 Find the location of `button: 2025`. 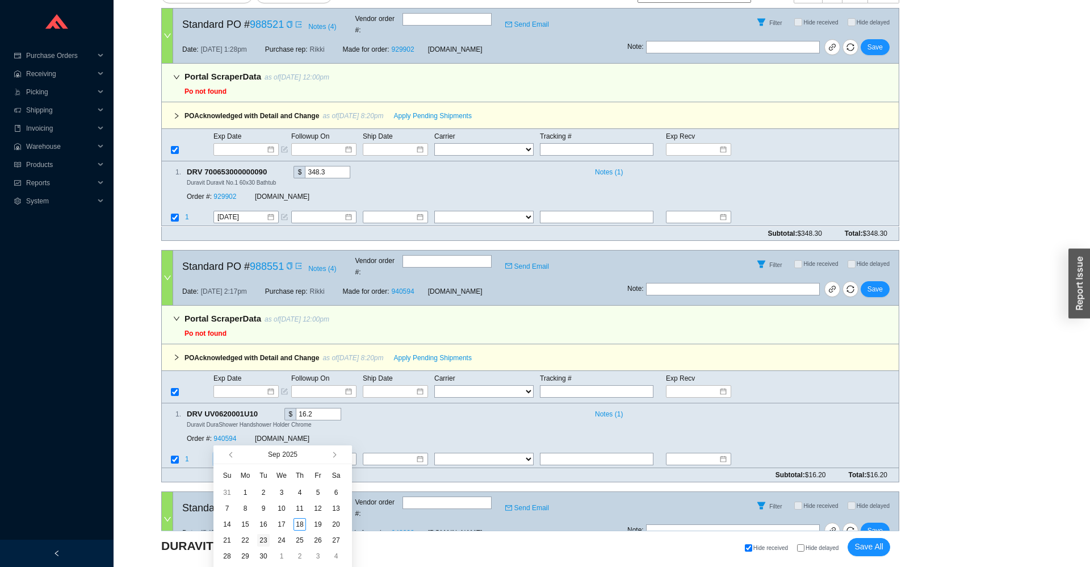

button: 2025 is located at coordinates (290, 454).